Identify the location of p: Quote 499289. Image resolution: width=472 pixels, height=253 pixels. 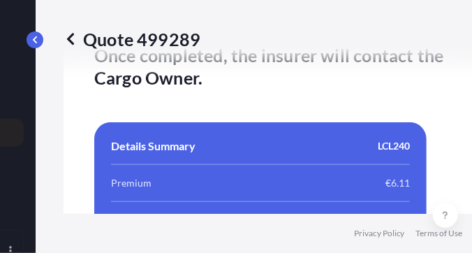
(132, 39).